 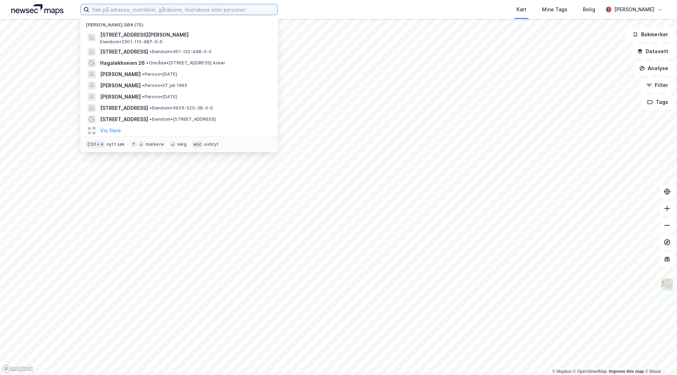 What do you see at coordinates (653, 68) in the screenshot?
I see `button: Analyse` at bounding box center [653, 68].